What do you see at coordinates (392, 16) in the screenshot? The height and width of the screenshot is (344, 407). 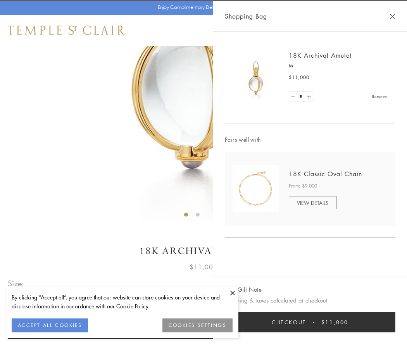 I see `button: Close Shopping Bag` at bounding box center [392, 16].